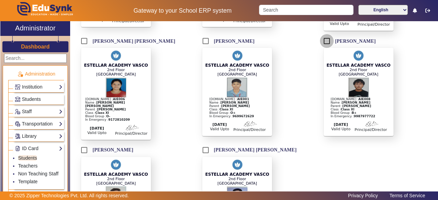  What do you see at coordinates (243, 99) in the screenshot?
I see `b: AIE001` at bounding box center [243, 99].